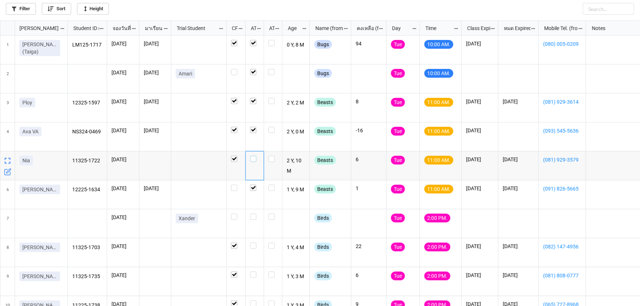 The width and height of the screenshot is (640, 306). What do you see at coordinates (296, 248) in the screenshot?
I see `p: 1 Y, 4 M` at bounding box center [296, 248].